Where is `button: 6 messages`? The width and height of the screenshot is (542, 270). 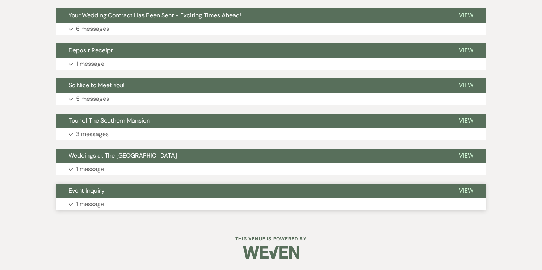
button: 6 messages is located at coordinates (271, 29).